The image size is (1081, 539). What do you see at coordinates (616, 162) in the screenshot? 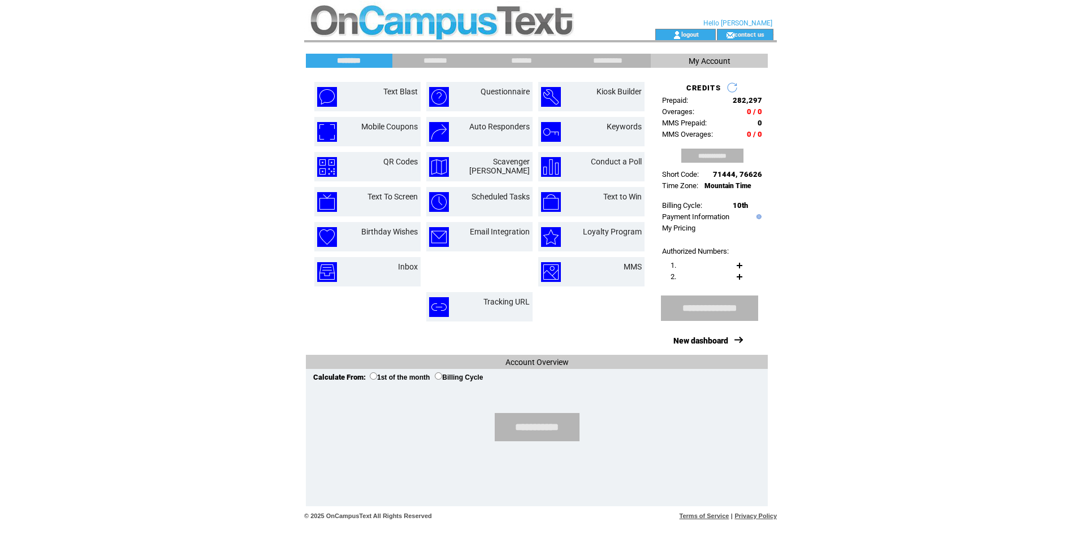
I see `a: Conduct a Poll` at bounding box center [616, 162].